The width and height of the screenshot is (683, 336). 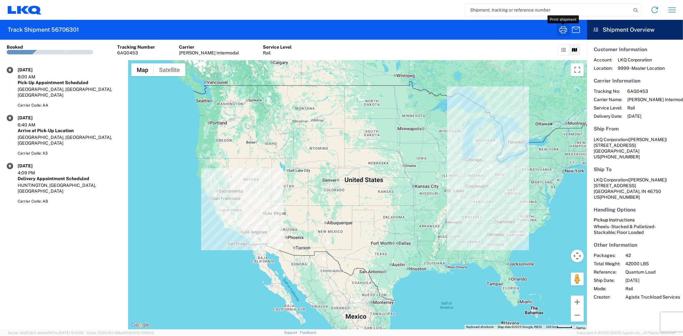 What do you see at coordinates (559, 327) in the screenshot?
I see `button: Map Scale: 200 km per 44 pixels` at bounding box center [559, 327].